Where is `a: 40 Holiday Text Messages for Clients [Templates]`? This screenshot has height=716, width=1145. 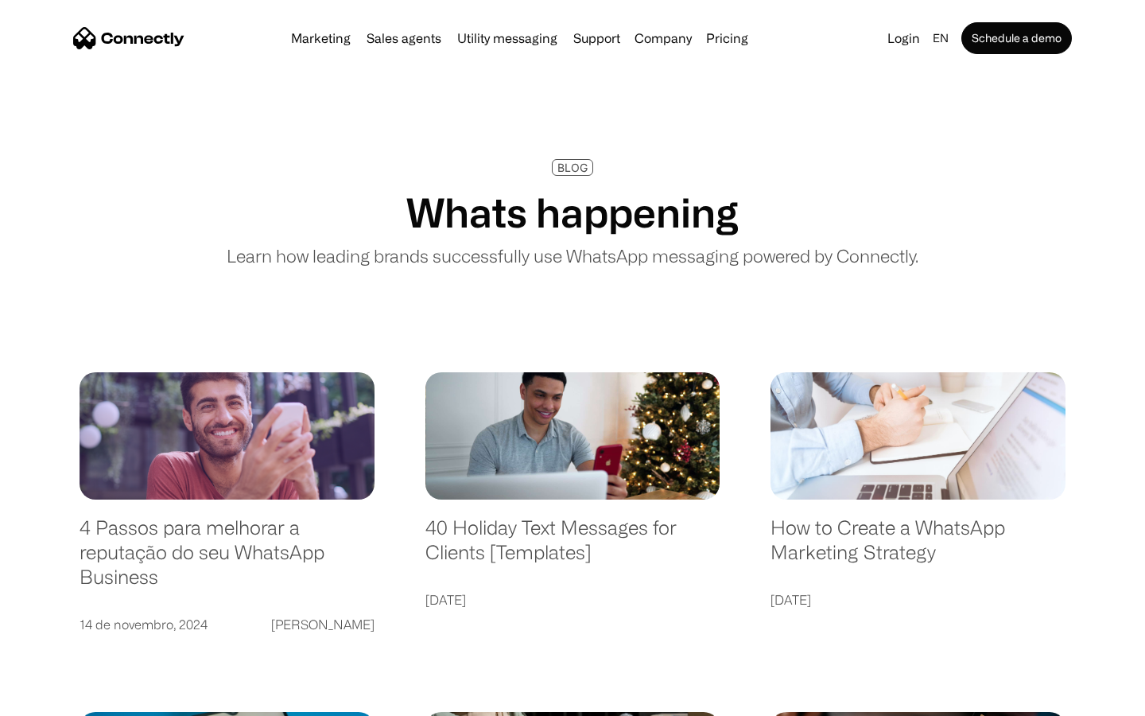
a: 40 Holiday Text Messages for Clients [Templates] is located at coordinates (573, 547).